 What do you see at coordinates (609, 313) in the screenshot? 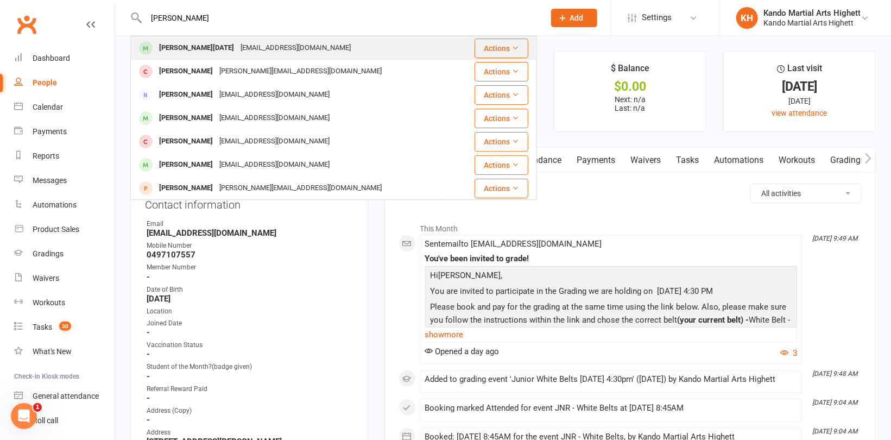
I see `span: Please book and pay for the grading at the same time using the link below. Also, please make sure...` at bounding box center [609, 313].